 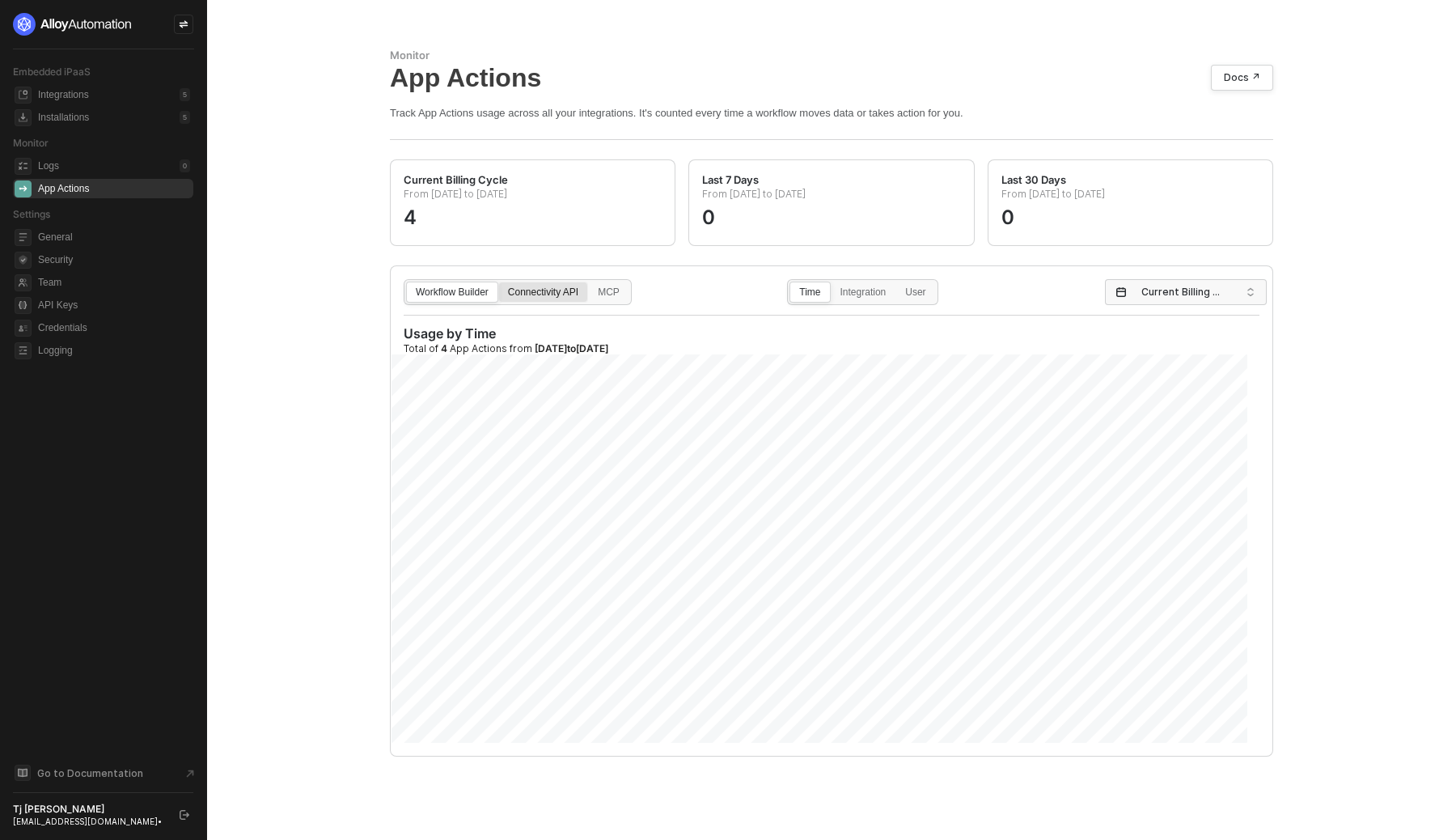 I want to click on div: Logs, so click(x=48, y=166).